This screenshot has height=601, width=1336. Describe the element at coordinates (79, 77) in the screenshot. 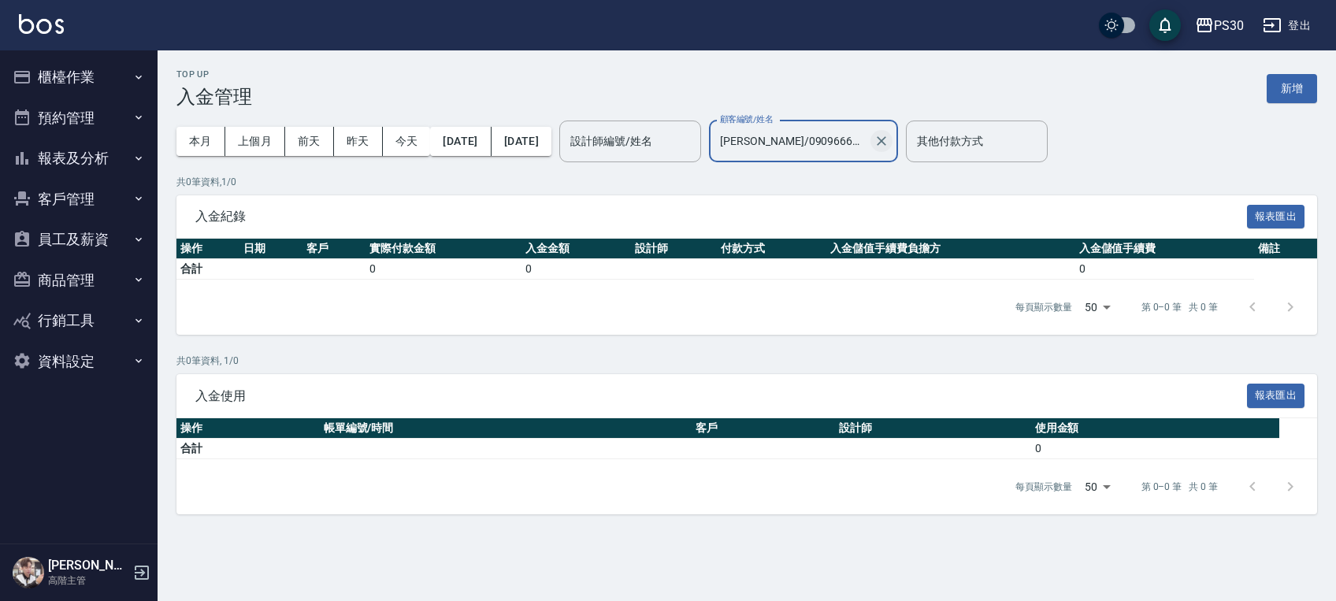

I see `button: 櫃檯作業` at that location.